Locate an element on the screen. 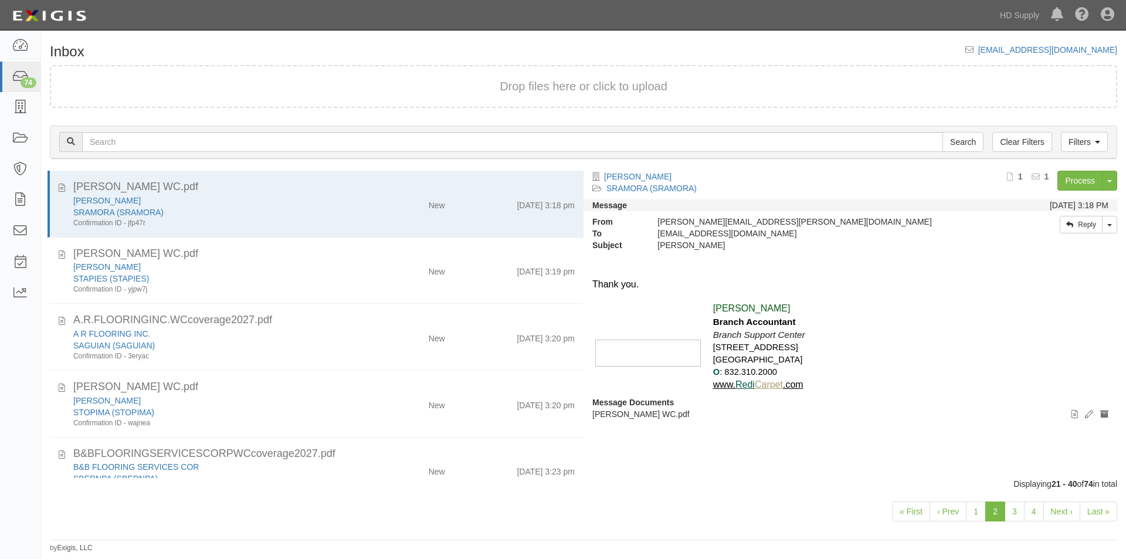 This screenshot has width=1126, height=559. a: SBERNPA (SBERNPA) is located at coordinates (115, 478).